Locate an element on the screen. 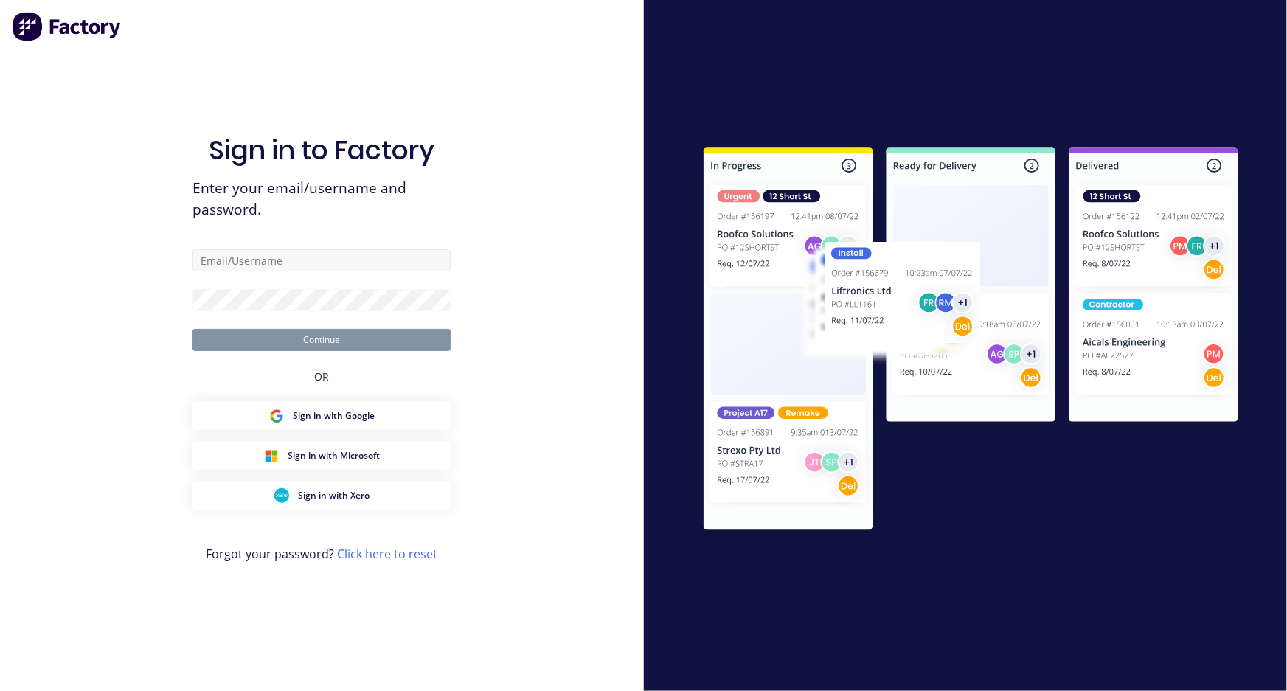  span: Sign in with Google is located at coordinates (333, 416).